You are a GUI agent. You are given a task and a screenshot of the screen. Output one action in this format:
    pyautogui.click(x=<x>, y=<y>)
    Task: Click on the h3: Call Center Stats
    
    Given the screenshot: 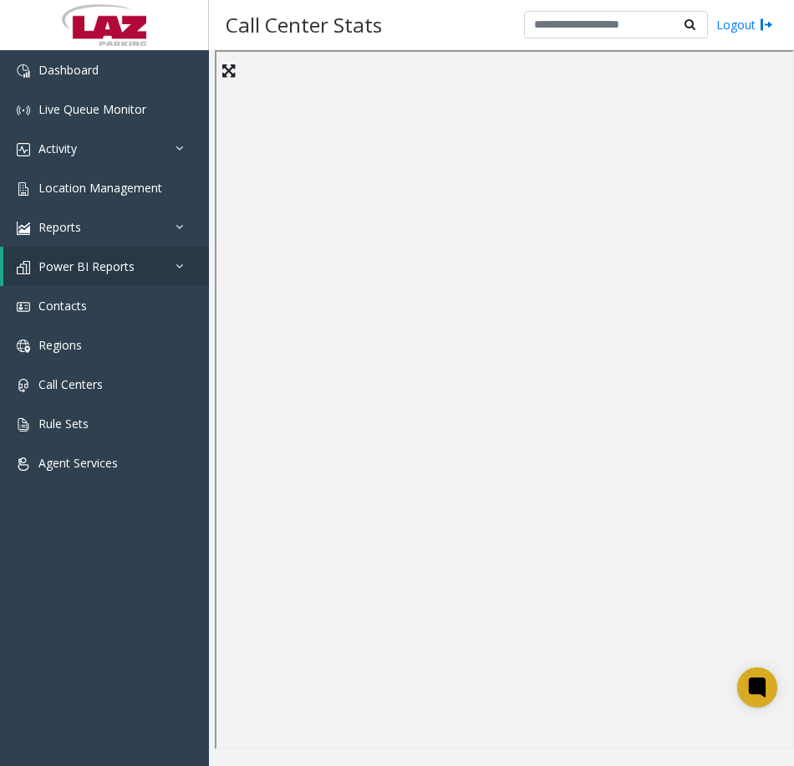 What is the action you would take?
    pyautogui.click(x=303, y=24)
    